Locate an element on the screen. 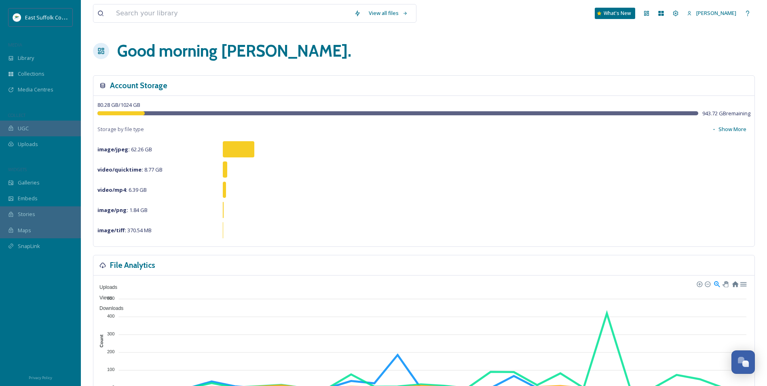 This screenshot has width=767, height=386. span: 8.77 GB is located at coordinates (130, 169).